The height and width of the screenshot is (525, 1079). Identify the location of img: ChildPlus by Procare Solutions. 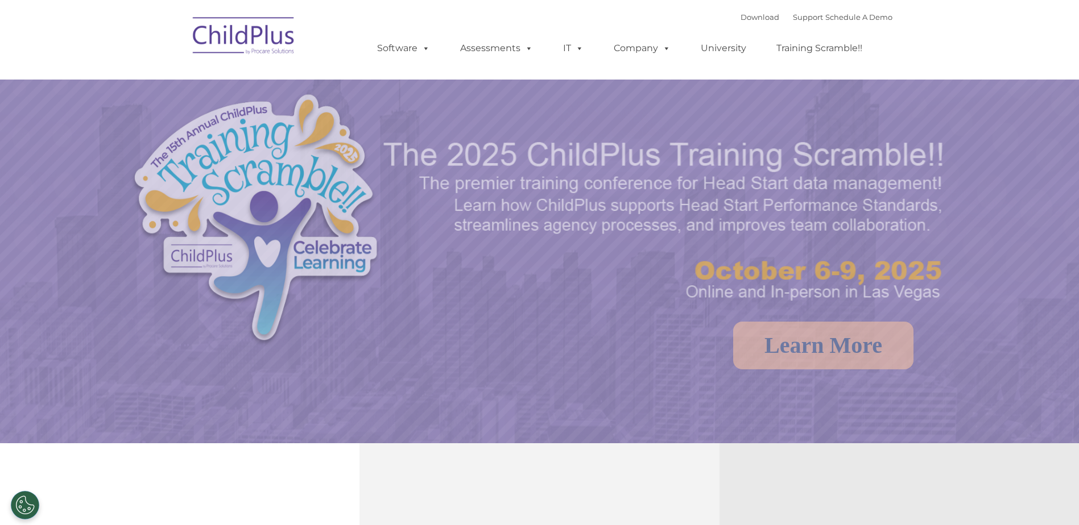
(244, 38).